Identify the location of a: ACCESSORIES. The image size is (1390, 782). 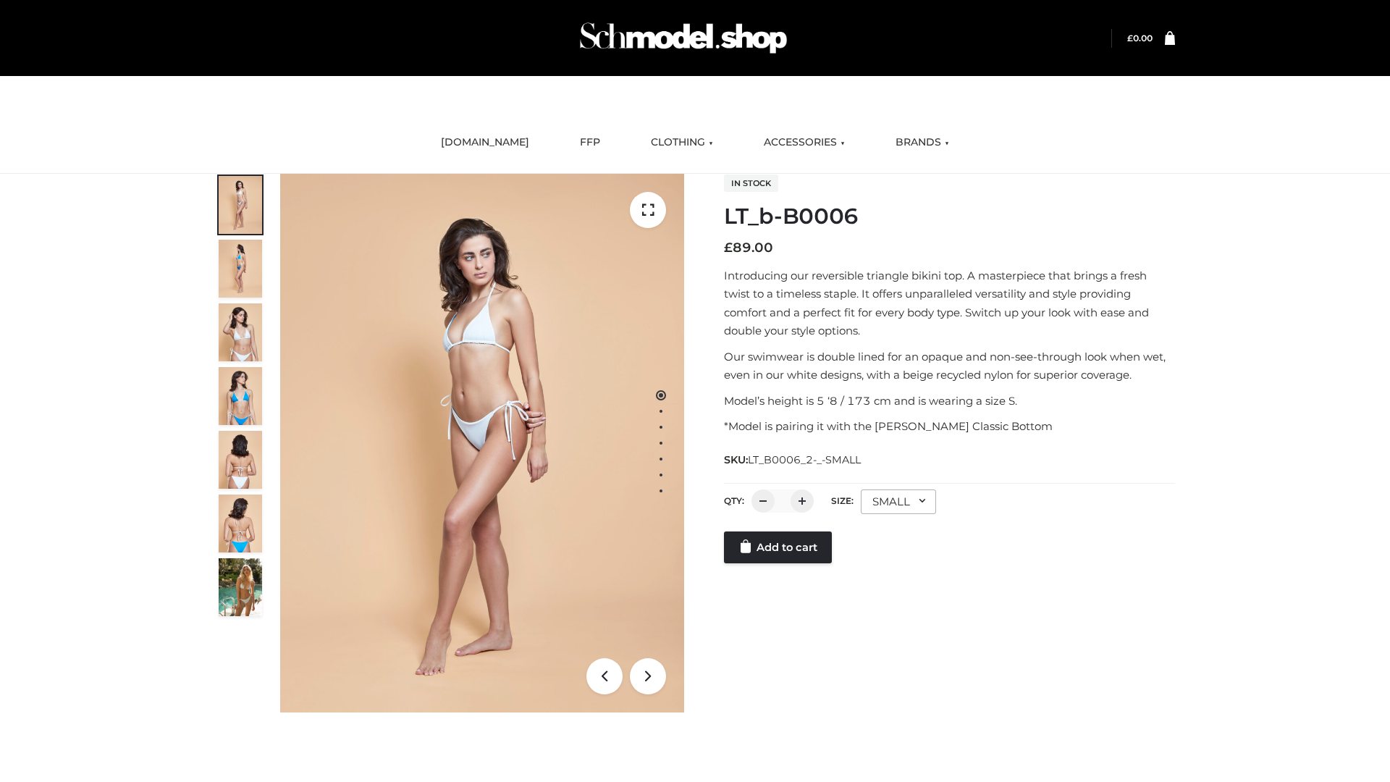
(804, 143).